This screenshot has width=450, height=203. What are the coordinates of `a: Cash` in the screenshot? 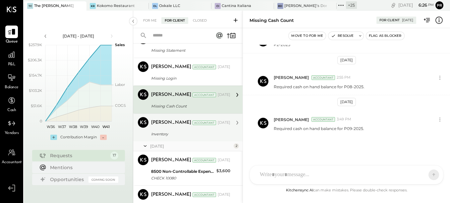 It's located at (12, 104).